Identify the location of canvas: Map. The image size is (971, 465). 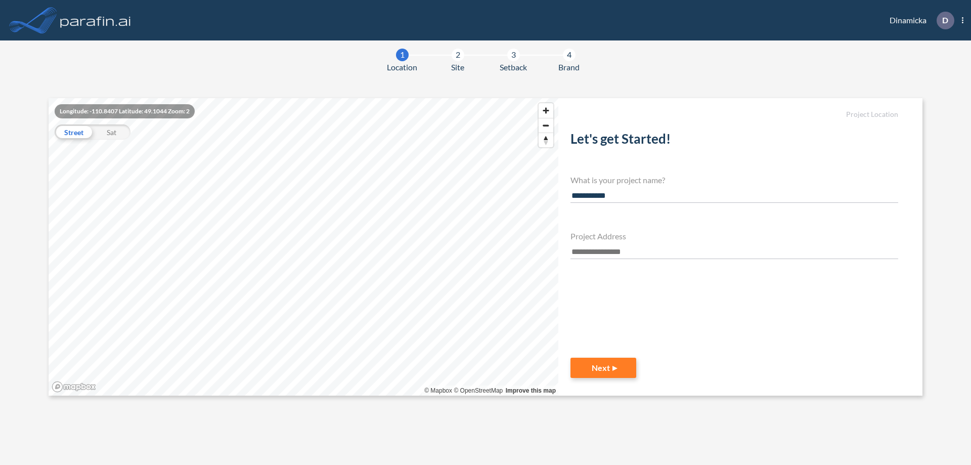
(303, 247).